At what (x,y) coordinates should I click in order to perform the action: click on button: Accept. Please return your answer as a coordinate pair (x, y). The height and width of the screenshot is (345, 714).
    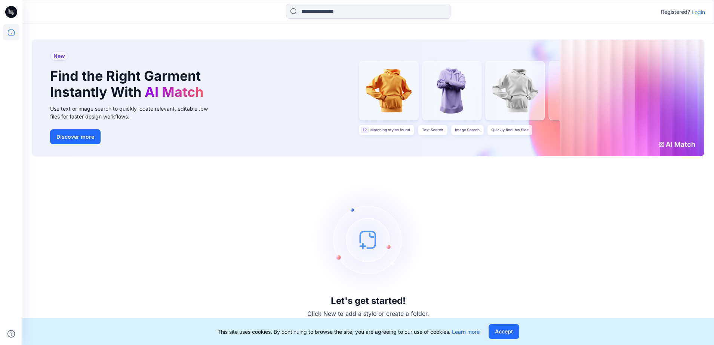
    Looking at the image, I should click on (504, 332).